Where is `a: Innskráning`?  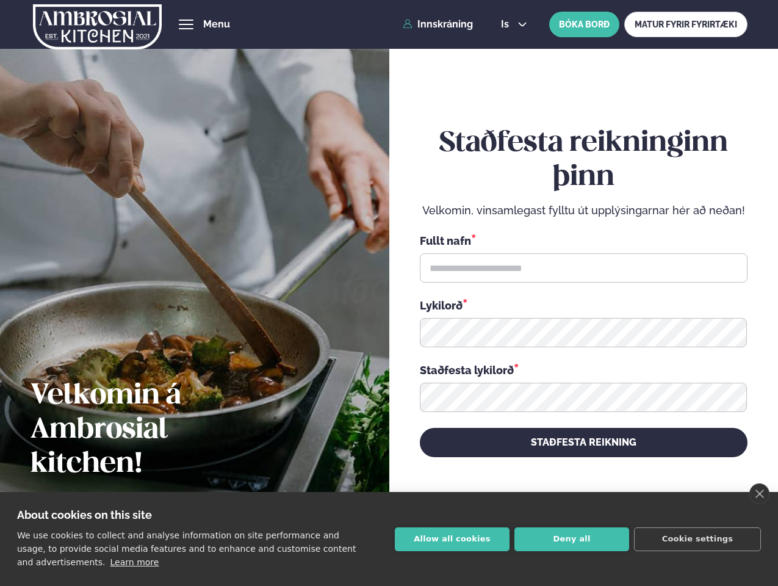
a: Innskráning is located at coordinates (437, 24).